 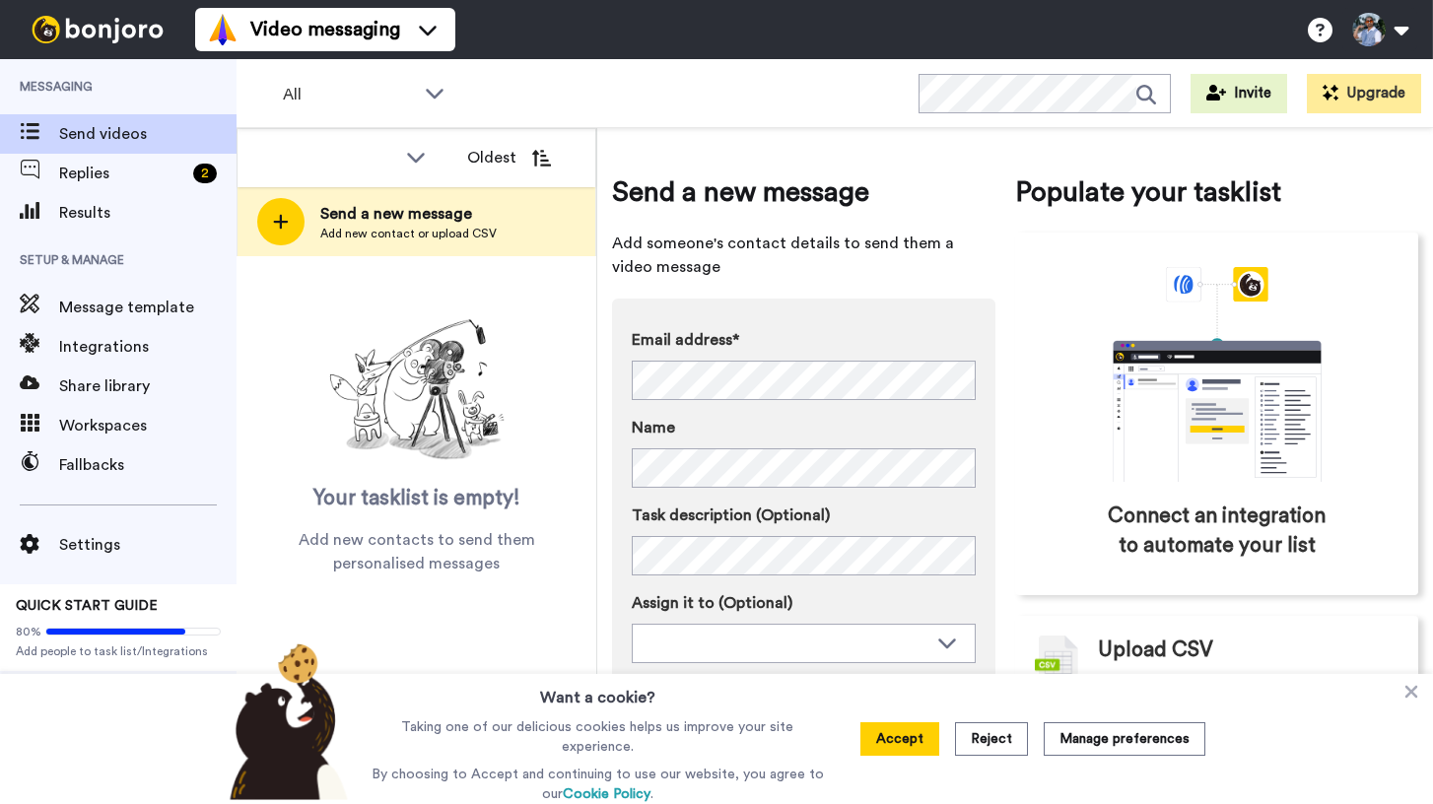 I want to click on label: Task description (Optional), so click(x=803, y=516).